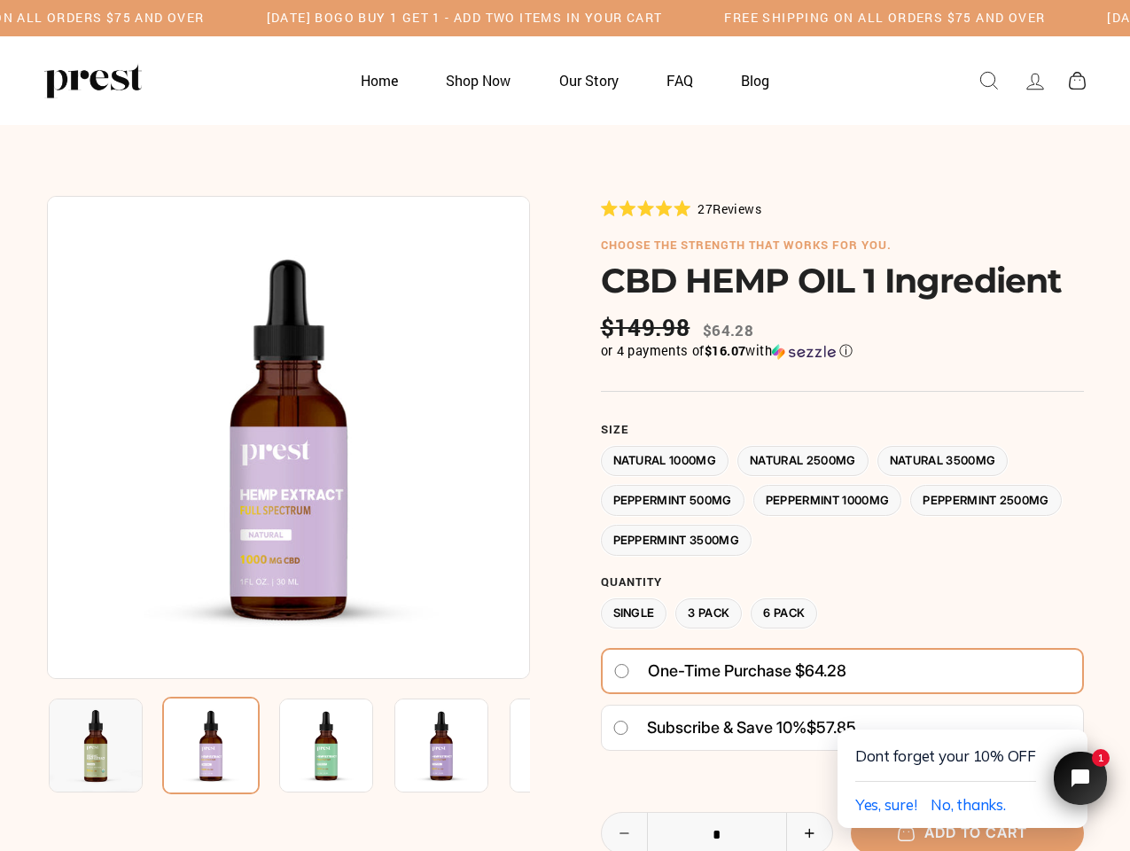 This screenshot has width=1130, height=851. What do you see at coordinates (884, 18) in the screenshot?
I see `h5: Free Shipping on all orders $75 and over` at bounding box center [884, 18].